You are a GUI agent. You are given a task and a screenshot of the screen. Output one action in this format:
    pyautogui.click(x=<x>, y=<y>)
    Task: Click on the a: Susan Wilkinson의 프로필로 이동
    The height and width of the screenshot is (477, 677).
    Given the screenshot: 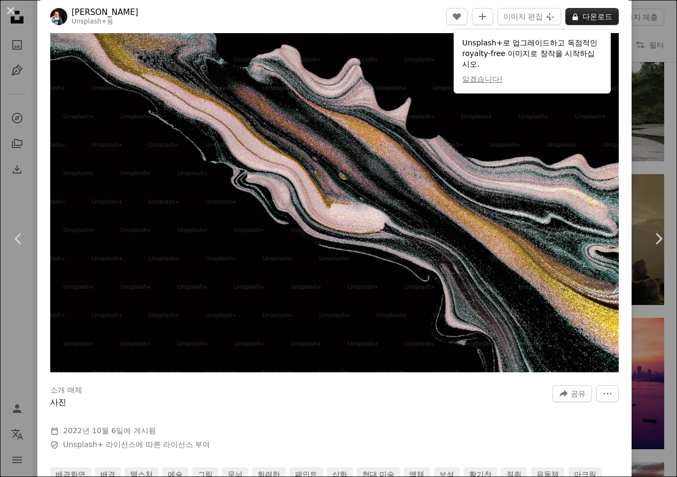 What is the action you would take?
    pyautogui.click(x=59, y=17)
    